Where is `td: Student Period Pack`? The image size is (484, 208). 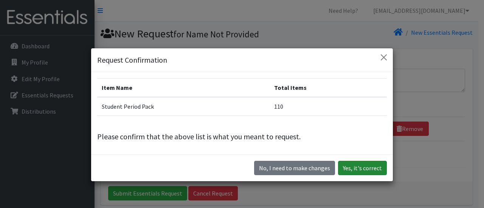
td: Student Period Pack is located at coordinates (183, 107).